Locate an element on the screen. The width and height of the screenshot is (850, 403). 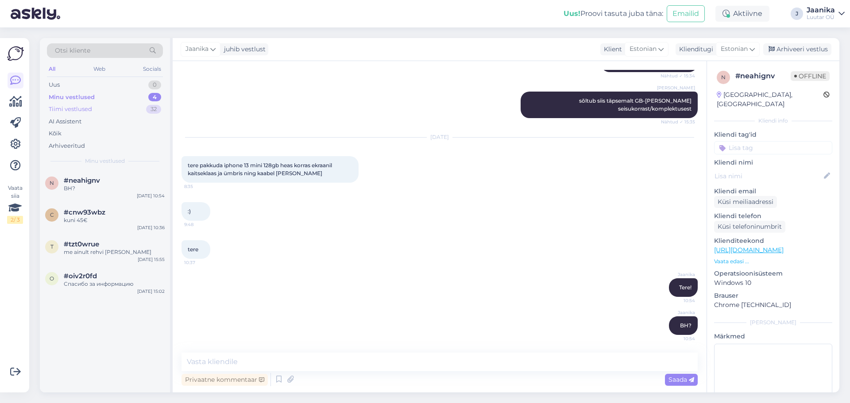
span: 9:48 is located at coordinates (201, 225).